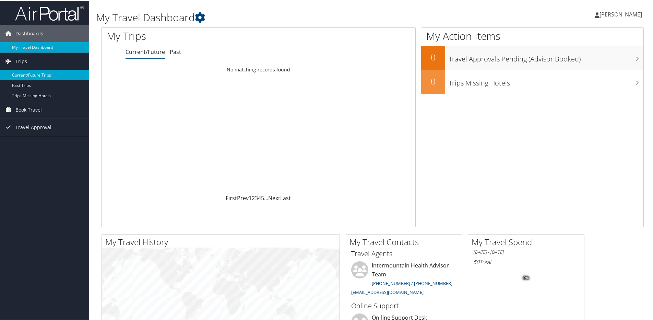  Describe the element at coordinates (546, 57) in the screenshot. I see `h3: Travel Approvals Pending (Advisor Booked)` at that location.